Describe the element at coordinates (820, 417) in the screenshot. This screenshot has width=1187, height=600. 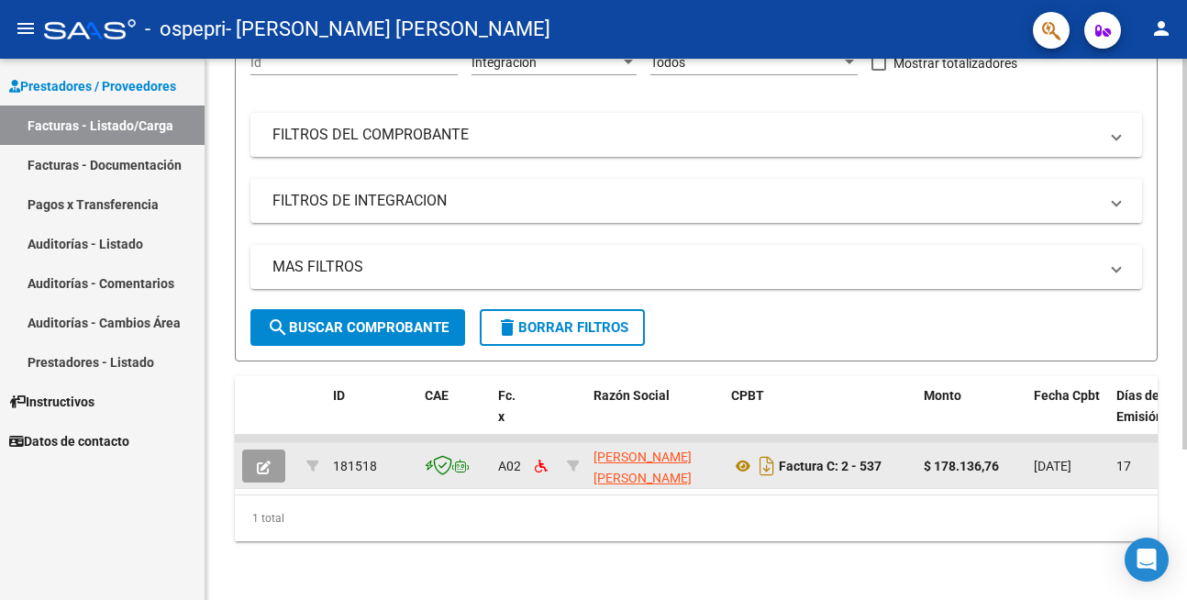
I see `datatable-header-cell: CPBT` at that location.